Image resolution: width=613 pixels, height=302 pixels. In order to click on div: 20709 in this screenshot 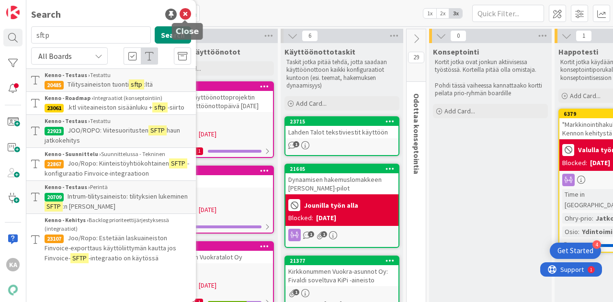, I will do `click(54, 197)`.